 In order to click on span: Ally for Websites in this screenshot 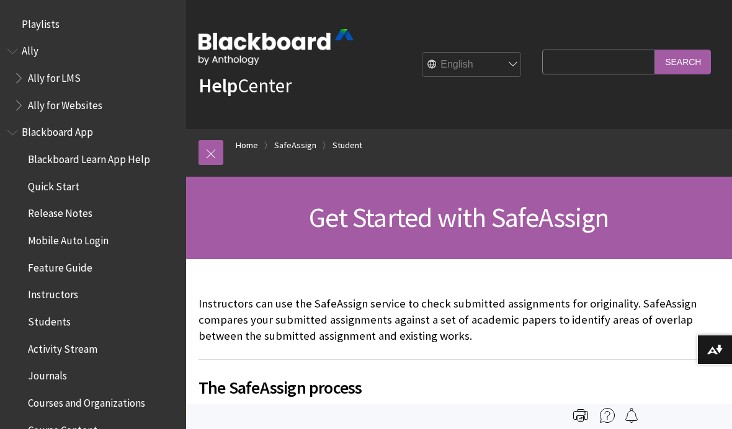, I will do `click(65, 103)`.